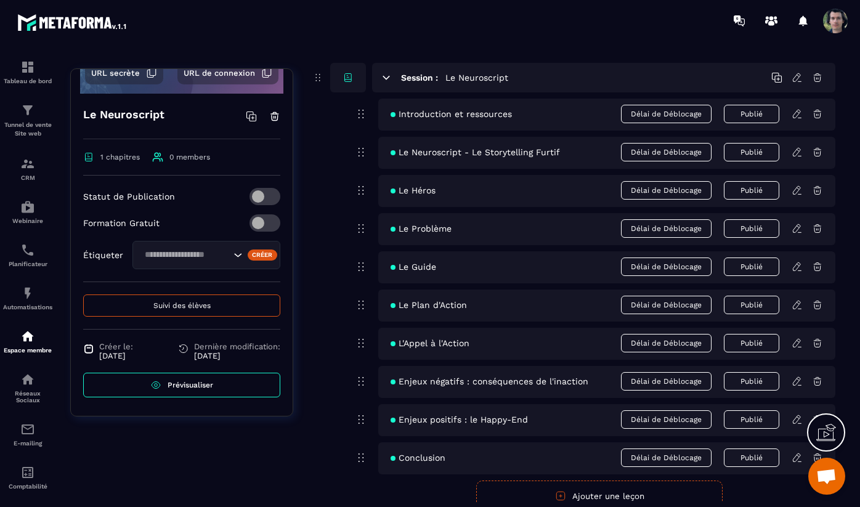  I want to click on p: Tunnel de vente Site web, so click(28, 129).